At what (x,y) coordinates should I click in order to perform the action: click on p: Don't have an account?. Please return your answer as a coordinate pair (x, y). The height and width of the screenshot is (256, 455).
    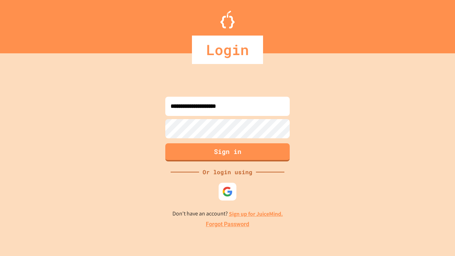
    Looking at the image, I should click on (227, 214).